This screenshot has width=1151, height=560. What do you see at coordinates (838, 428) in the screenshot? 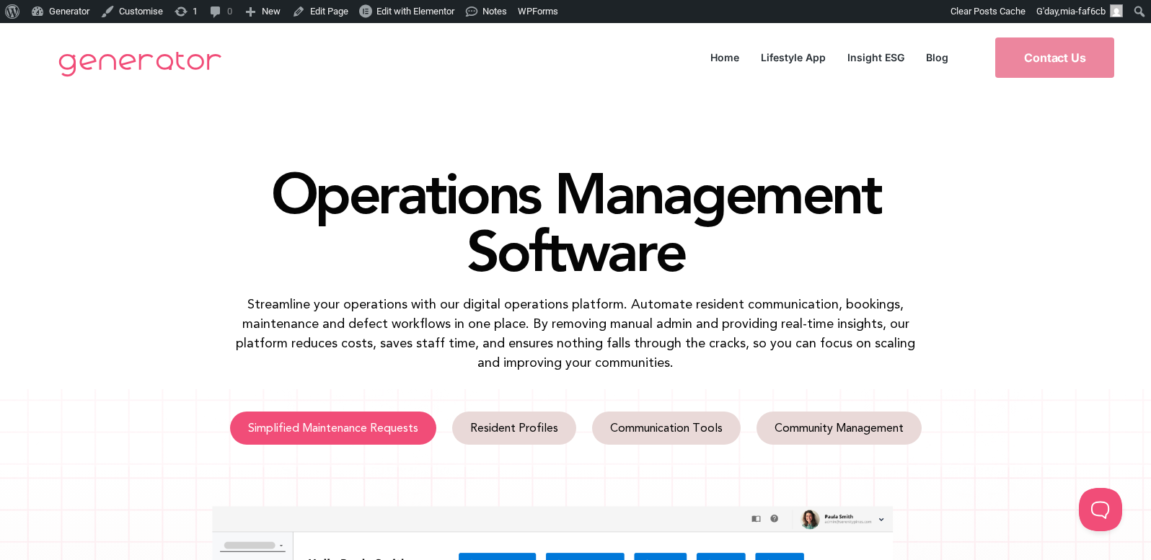
I see `span: Community Management` at bounding box center [838, 428].